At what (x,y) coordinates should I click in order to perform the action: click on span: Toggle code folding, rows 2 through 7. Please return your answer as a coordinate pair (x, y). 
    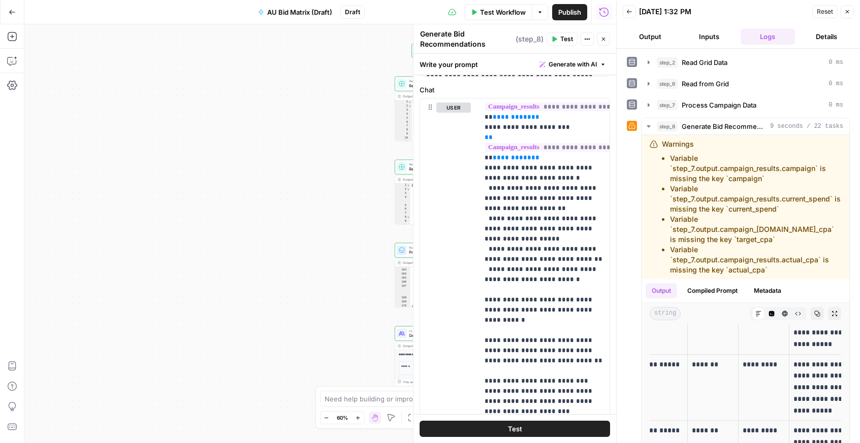
    Looking at the image, I should click on (408, 189).